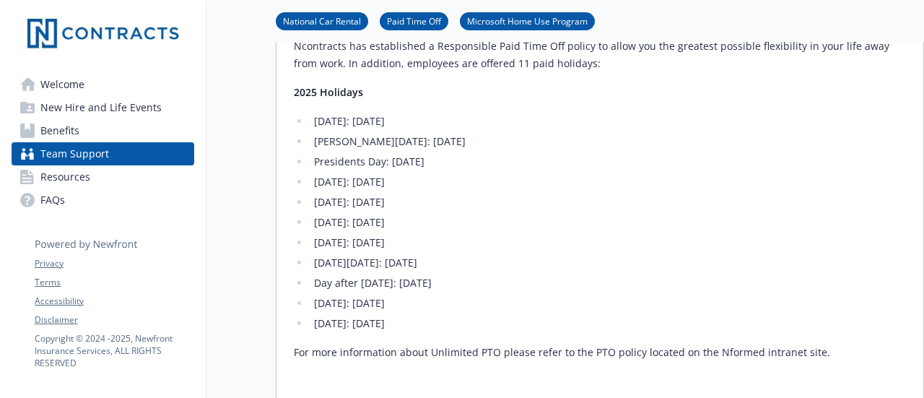 The height and width of the screenshot is (398, 924). Describe the element at coordinates (65, 177) in the screenshot. I see `span: Resources` at that location.